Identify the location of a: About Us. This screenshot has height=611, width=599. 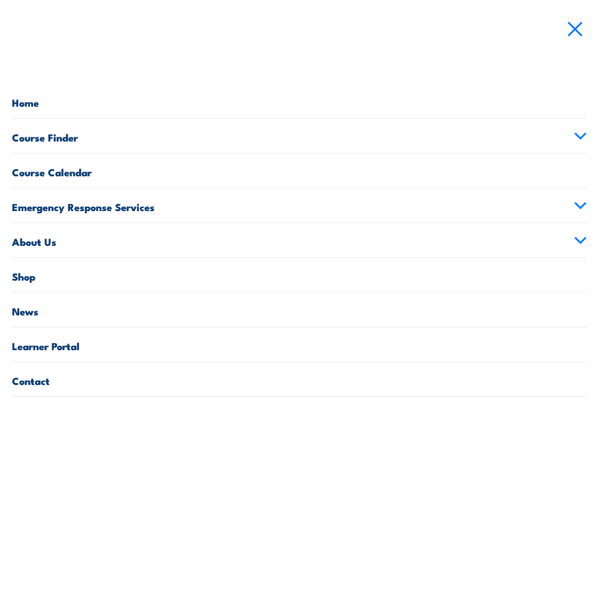
(300, 240).